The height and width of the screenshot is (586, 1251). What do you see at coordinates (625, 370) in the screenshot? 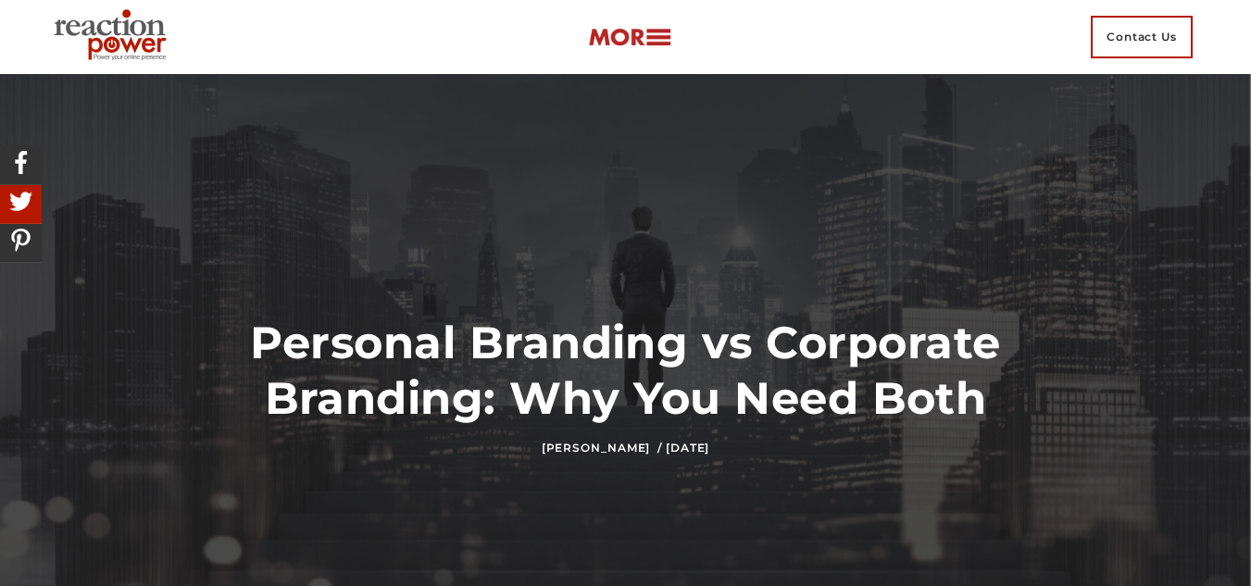
I see `h1: Personal Branding vs Corporate Branding: Why You Need Both` at bounding box center [625, 370].